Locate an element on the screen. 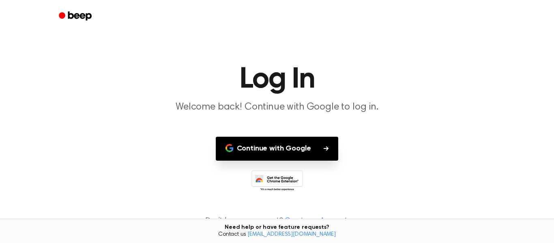 This screenshot has height=243, width=554. p: Welcome back! Continue with Google to log in. is located at coordinates (277, 107).